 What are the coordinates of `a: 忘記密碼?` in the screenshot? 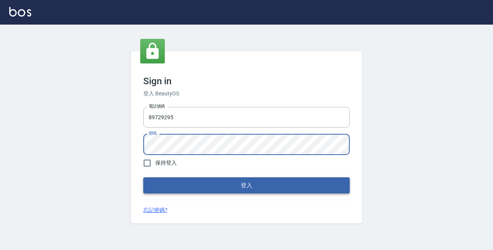 It's located at (155, 210).